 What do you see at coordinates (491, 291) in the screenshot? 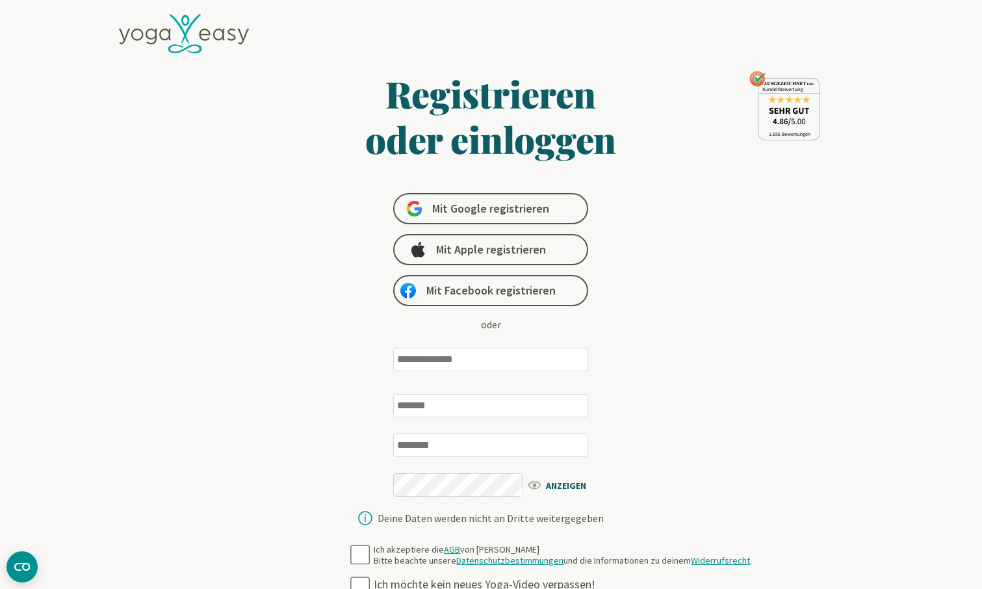
I see `span: Mit Facebook registrieren` at bounding box center [491, 291].